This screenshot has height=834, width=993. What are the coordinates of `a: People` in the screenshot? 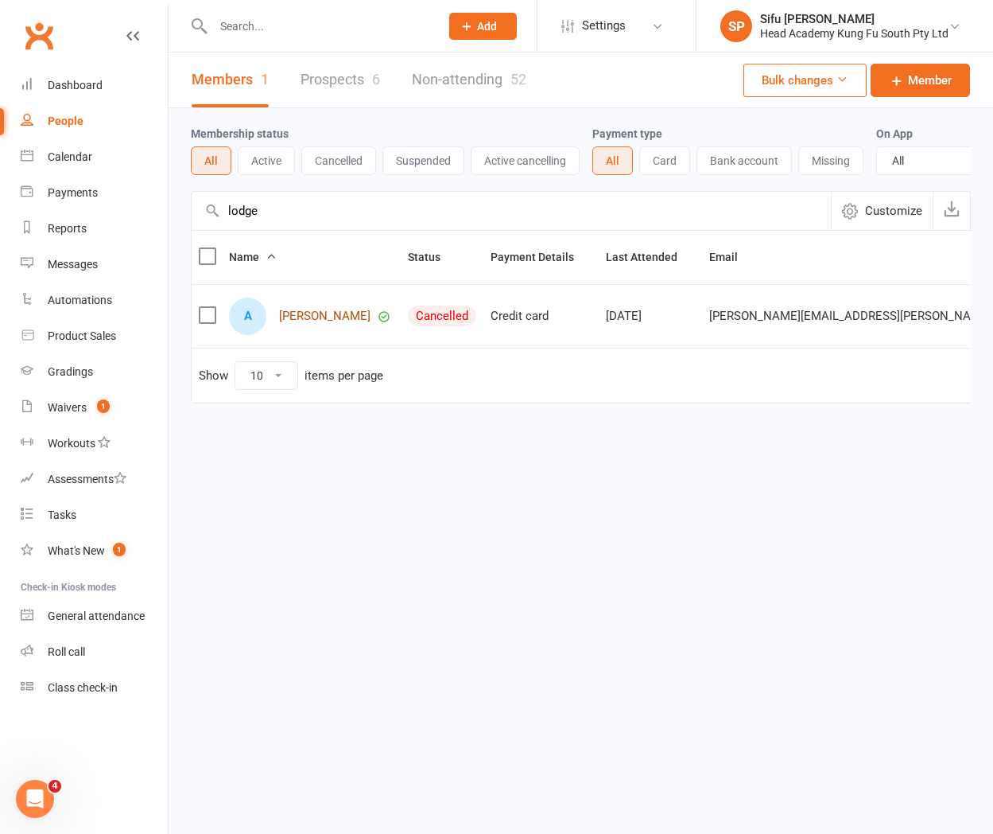 It's located at (94, 121).